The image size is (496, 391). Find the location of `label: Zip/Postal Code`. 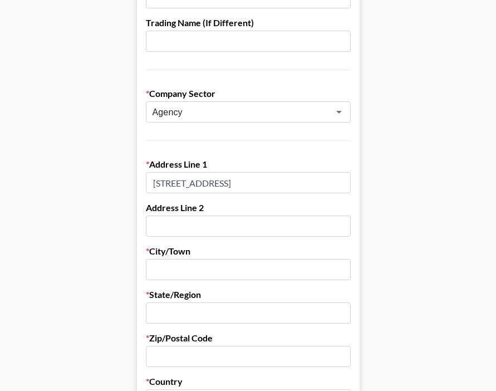

label: Zip/Postal Code is located at coordinates (248, 338).